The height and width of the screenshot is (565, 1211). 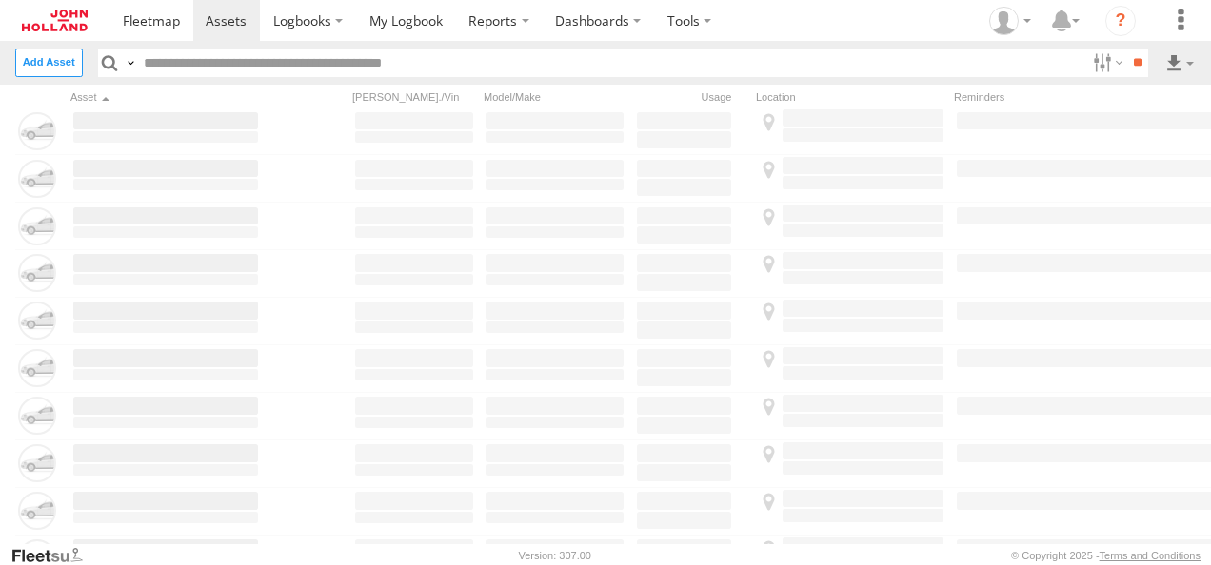 What do you see at coordinates (1025, 97) in the screenshot?
I see `div: Reminders` at bounding box center [1025, 97].